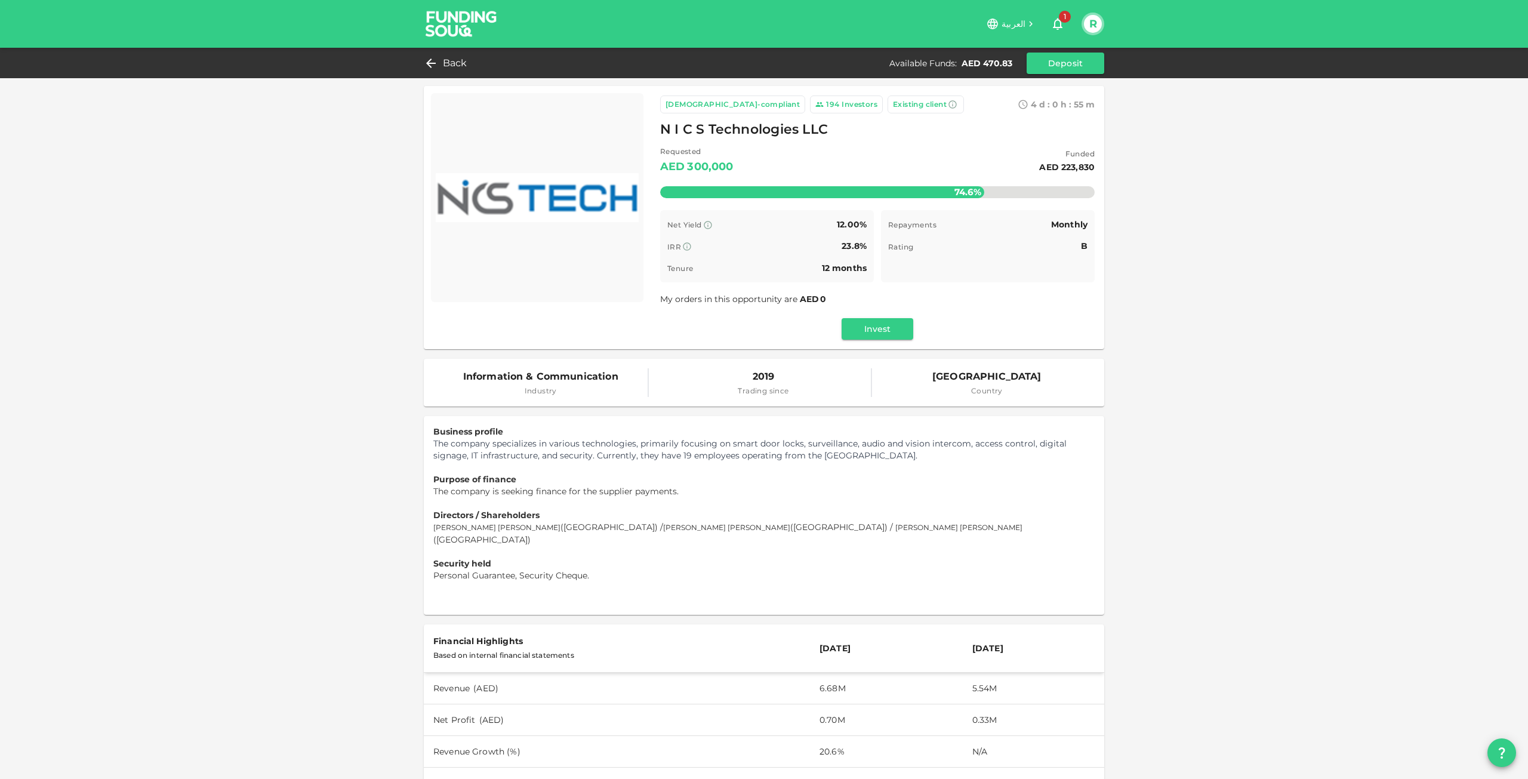 Image resolution: width=1528 pixels, height=779 pixels. What do you see at coordinates (454, 720) in the screenshot?
I see `span: Net Profit` at bounding box center [454, 720].